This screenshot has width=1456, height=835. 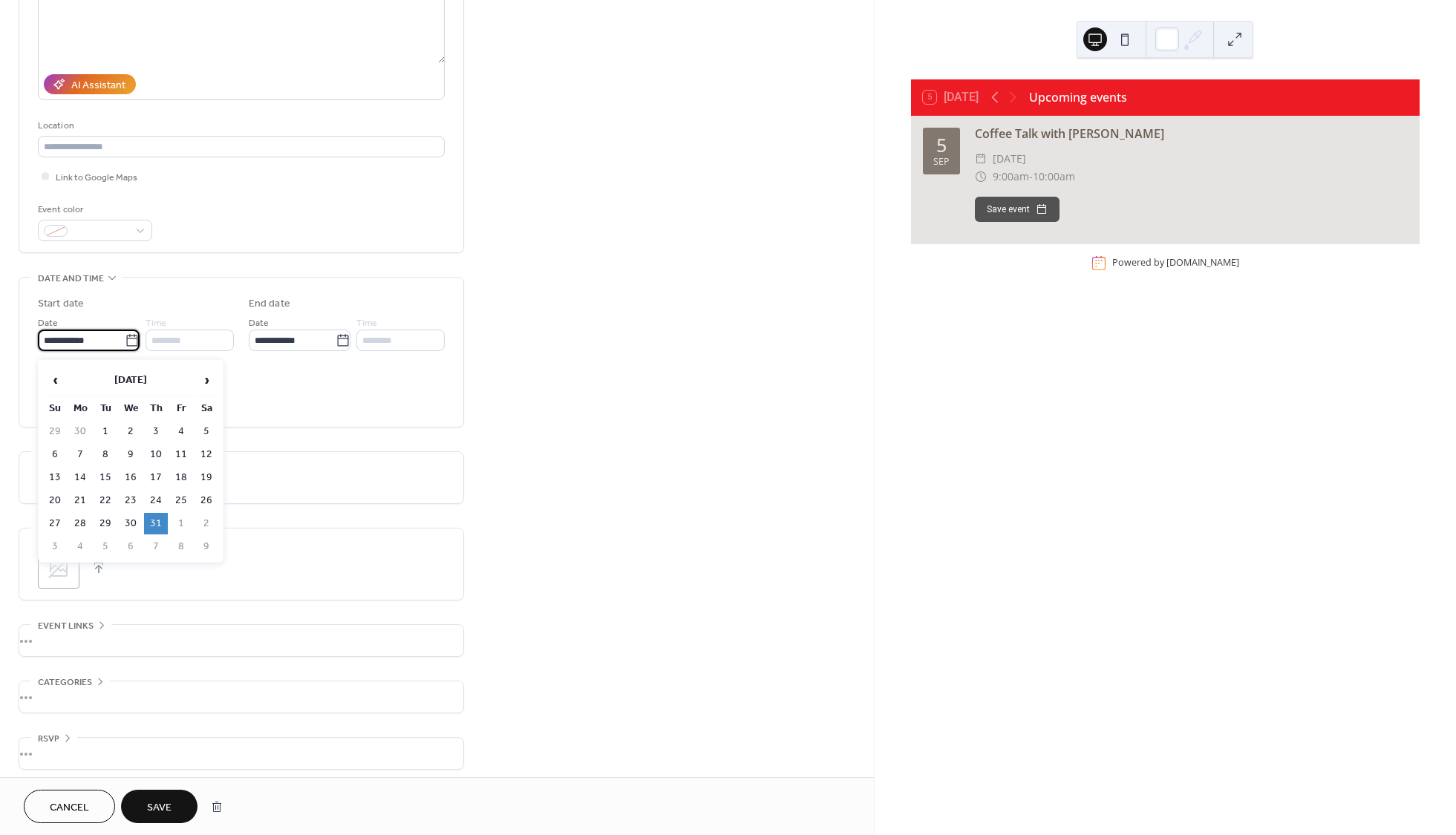 What do you see at coordinates (131, 409) in the screenshot?
I see `th: We` at bounding box center [131, 409].